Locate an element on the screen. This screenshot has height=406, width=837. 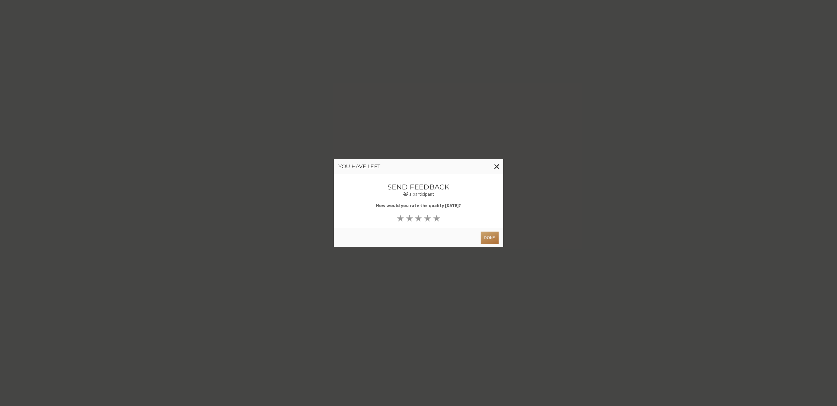
h3: Send feedback is located at coordinates (419, 187).